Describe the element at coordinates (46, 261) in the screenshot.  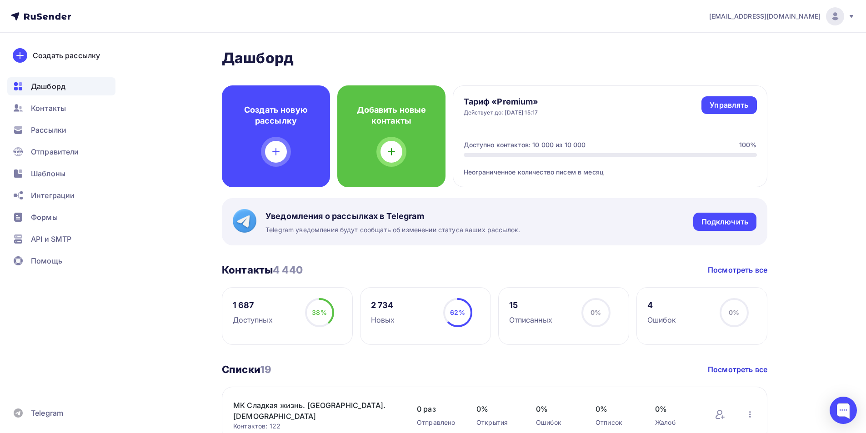
I see `span: Помощь` at that location.